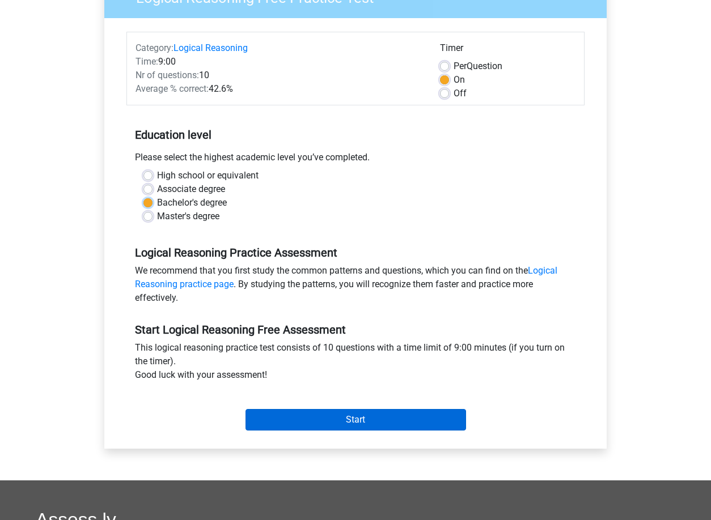 This screenshot has height=520, width=711. Describe the element at coordinates (279, 75) in the screenshot. I see `div: 10` at that location.